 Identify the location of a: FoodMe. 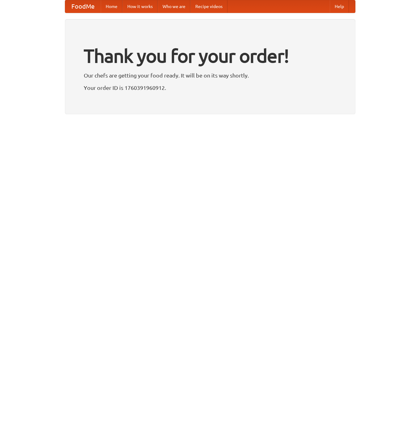
(83, 6).